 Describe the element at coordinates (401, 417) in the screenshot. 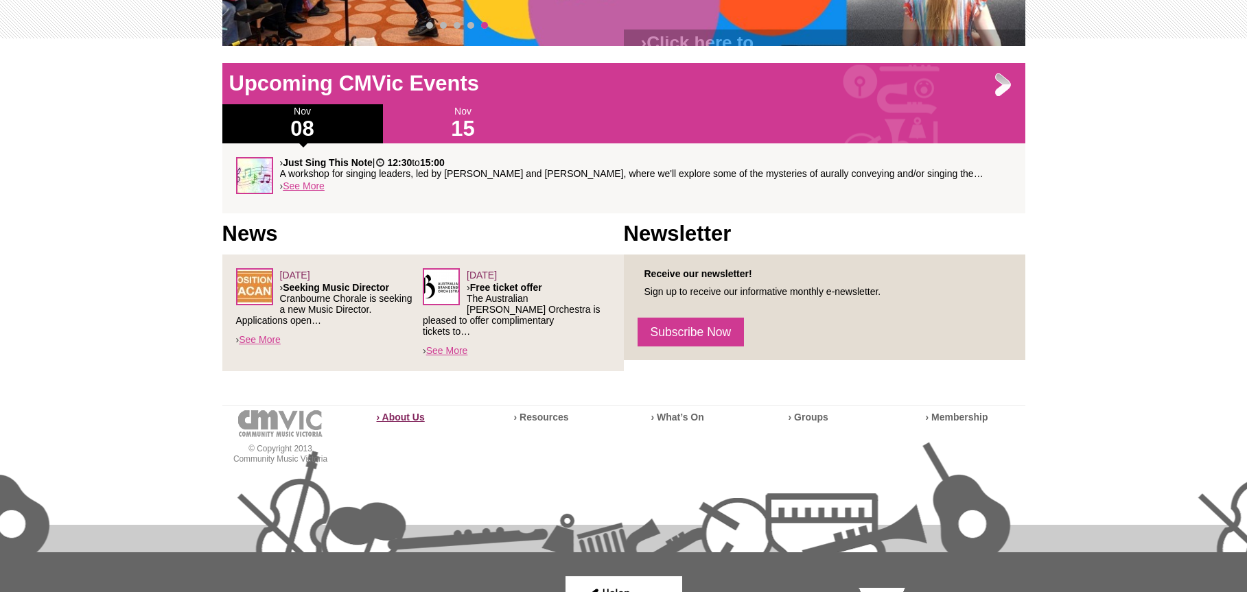

I see `a: › About Us` at that location.